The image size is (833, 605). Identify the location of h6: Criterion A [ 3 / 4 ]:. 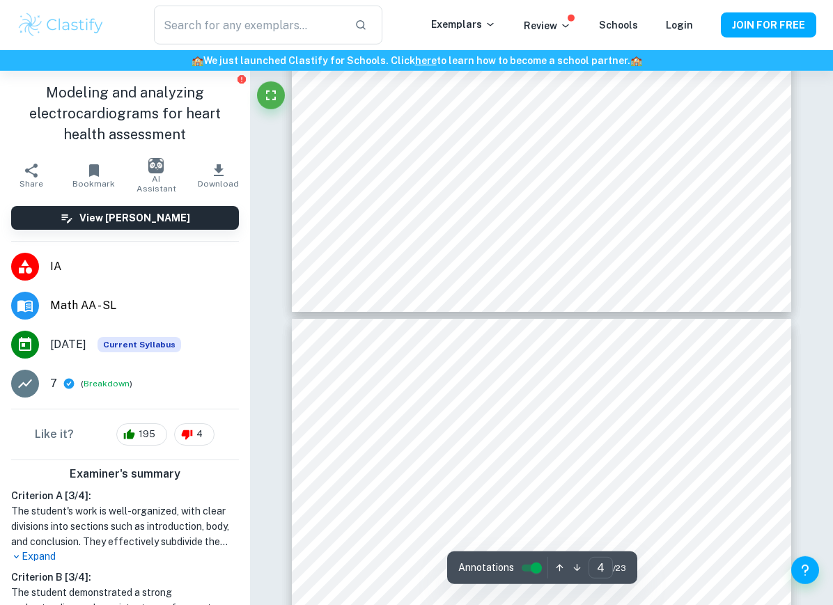
(125, 496).